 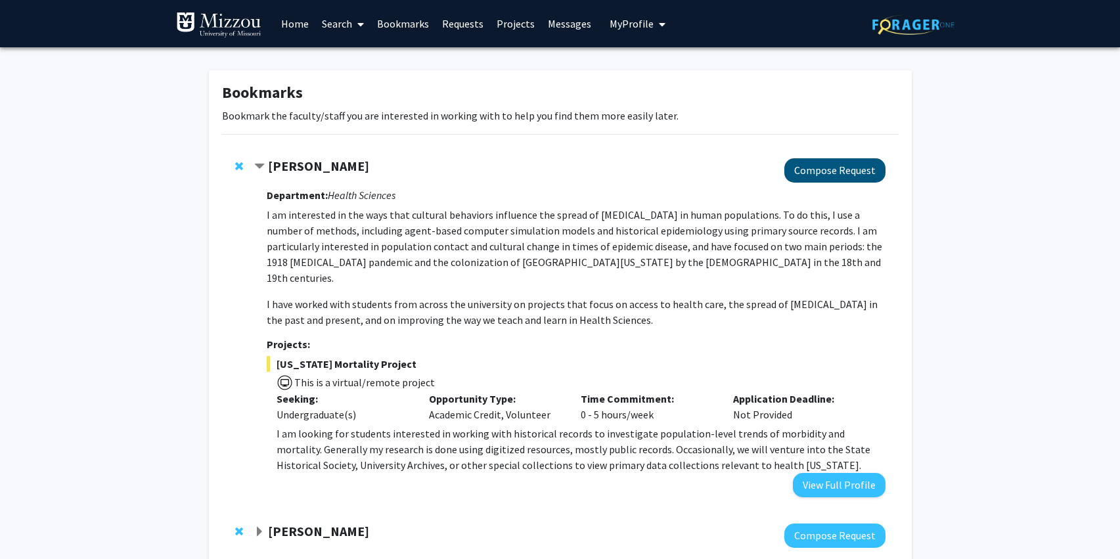 What do you see at coordinates (343, 399) in the screenshot?
I see `p: Seeking:` at bounding box center [343, 399].